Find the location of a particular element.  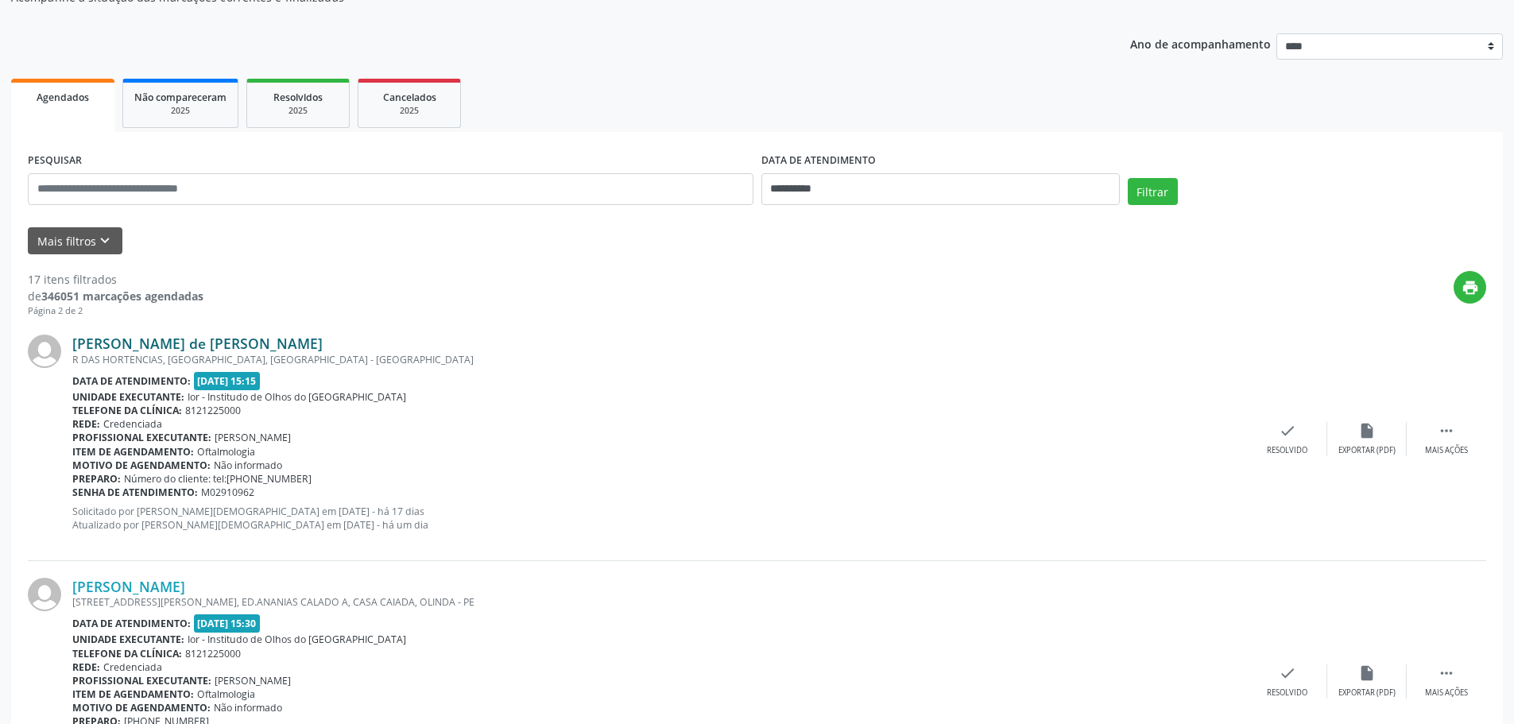

button: print is located at coordinates (1469, 287).